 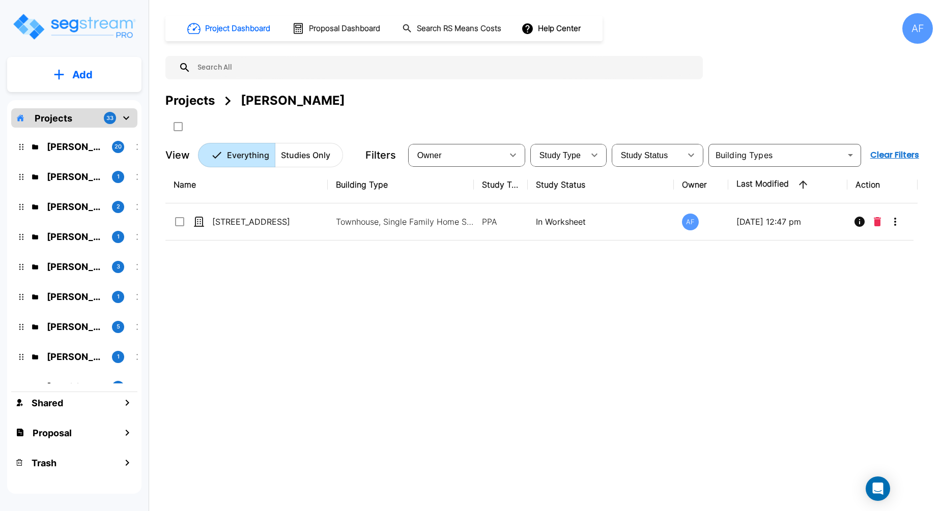 What do you see at coordinates (178, 127) in the screenshot?
I see `button: SelectAll` at bounding box center [178, 127].